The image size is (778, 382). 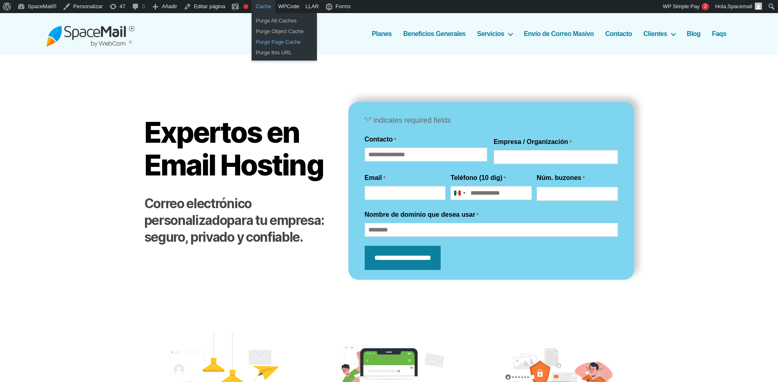 I want to click on p: “ ” indicates required fields, so click(x=492, y=121).